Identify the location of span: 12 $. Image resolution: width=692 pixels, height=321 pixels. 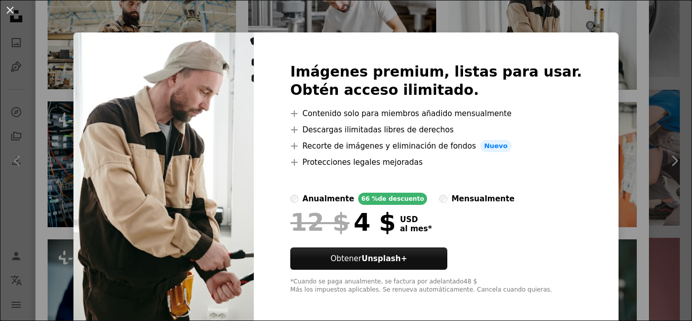
(320, 222).